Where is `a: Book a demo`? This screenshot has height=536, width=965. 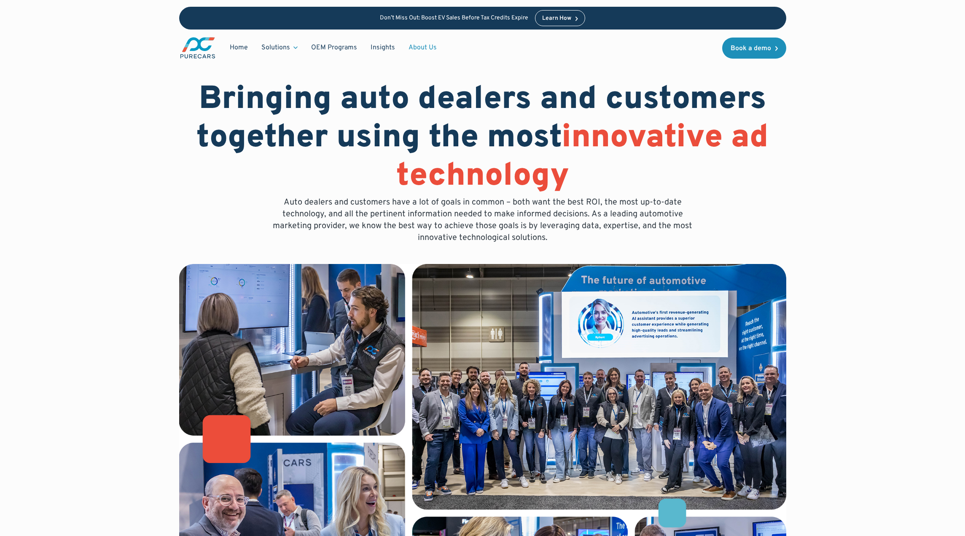 a: Book a demo is located at coordinates (754, 48).